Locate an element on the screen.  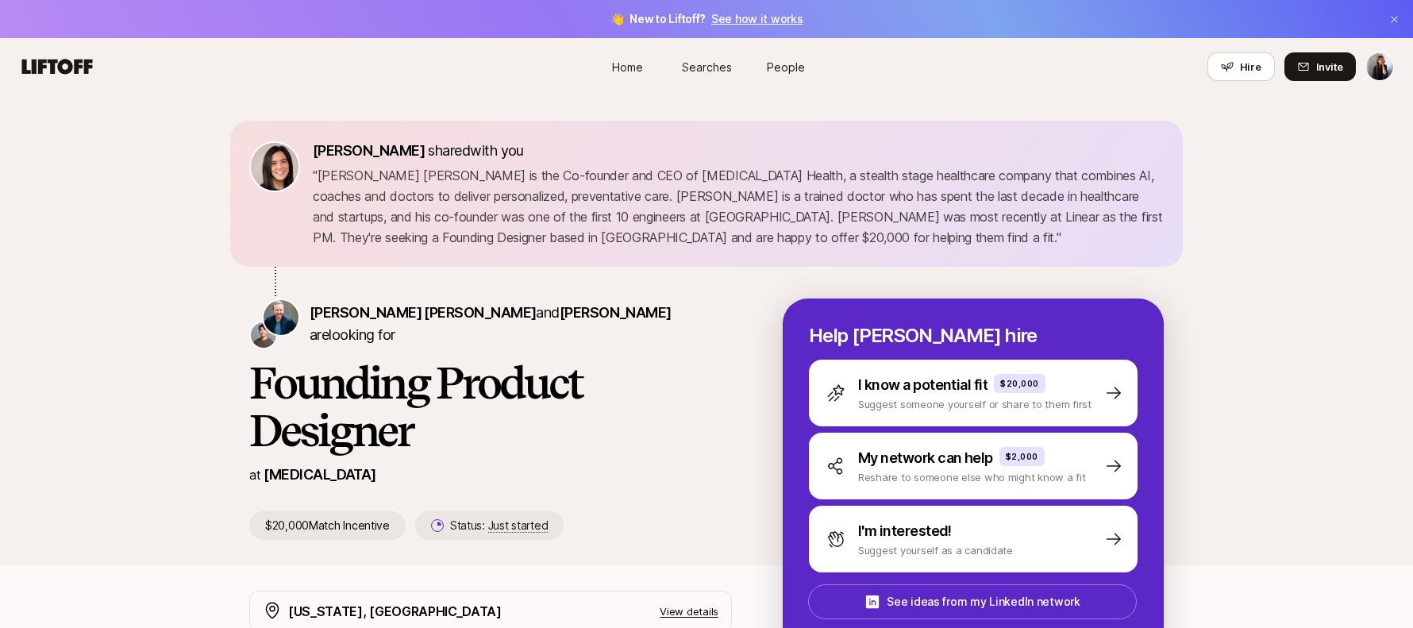
p: Suggest yourself as a candidate is located at coordinates (935, 550).